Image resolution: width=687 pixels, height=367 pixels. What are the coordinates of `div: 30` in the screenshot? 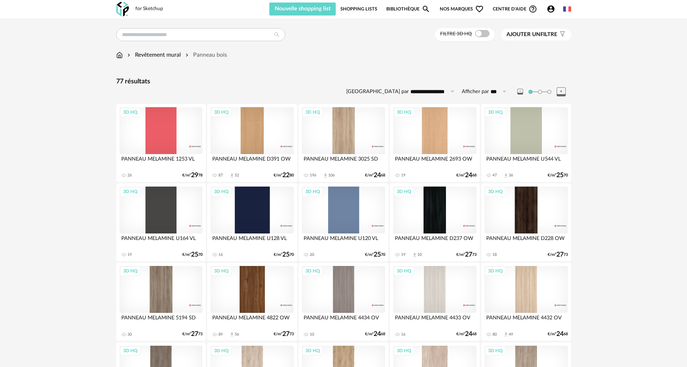 It's located at (130, 335).